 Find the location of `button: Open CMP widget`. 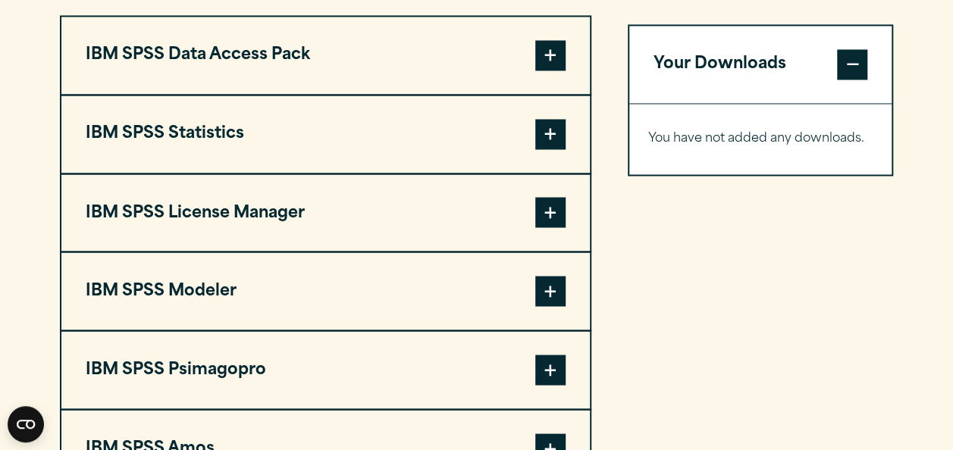

button: Open CMP widget is located at coordinates (26, 425).